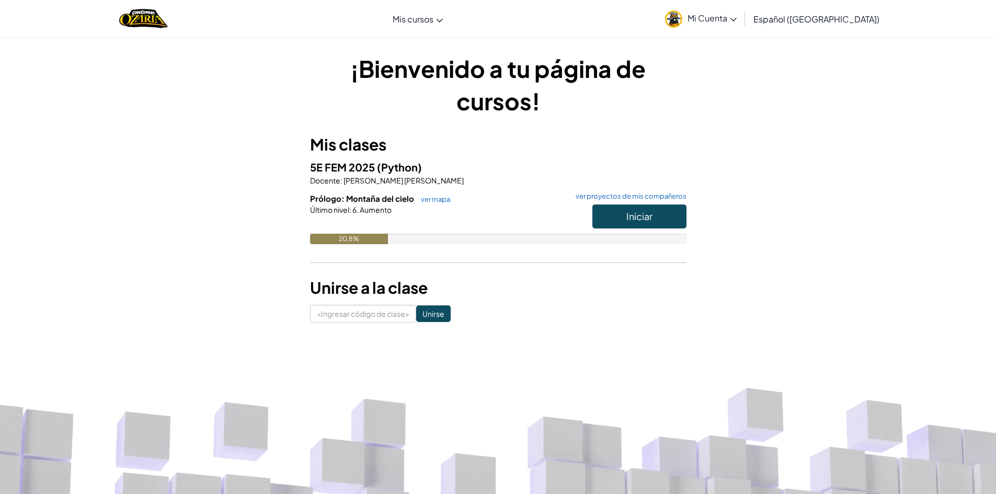 This screenshot has width=996, height=494. Describe the element at coordinates (143, 18) in the screenshot. I see `img: Hogar` at that location.